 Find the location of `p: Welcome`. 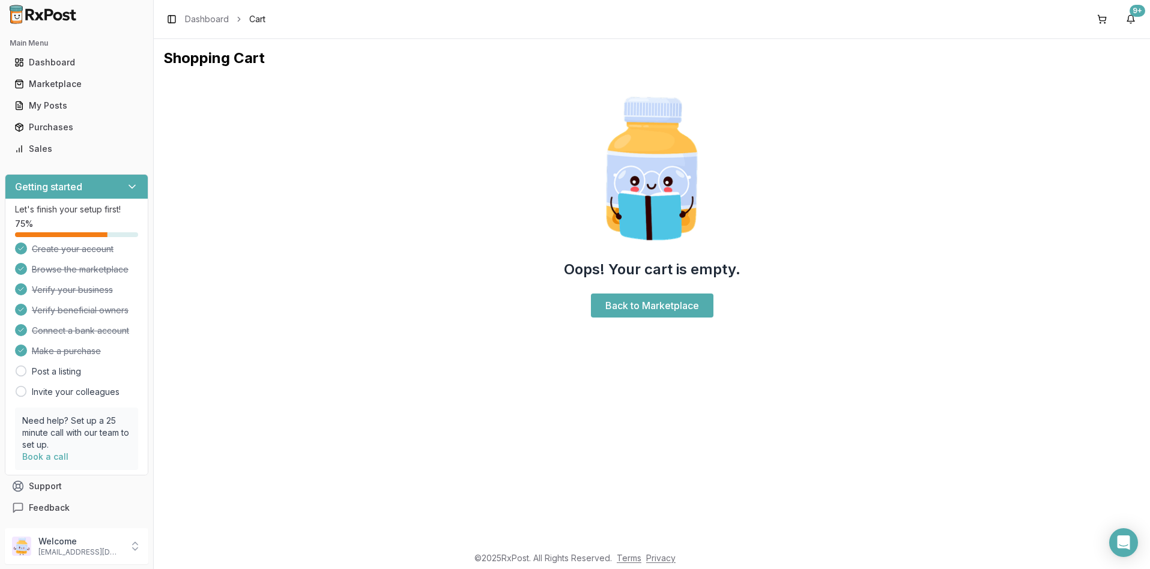

p: Welcome is located at coordinates (80, 542).